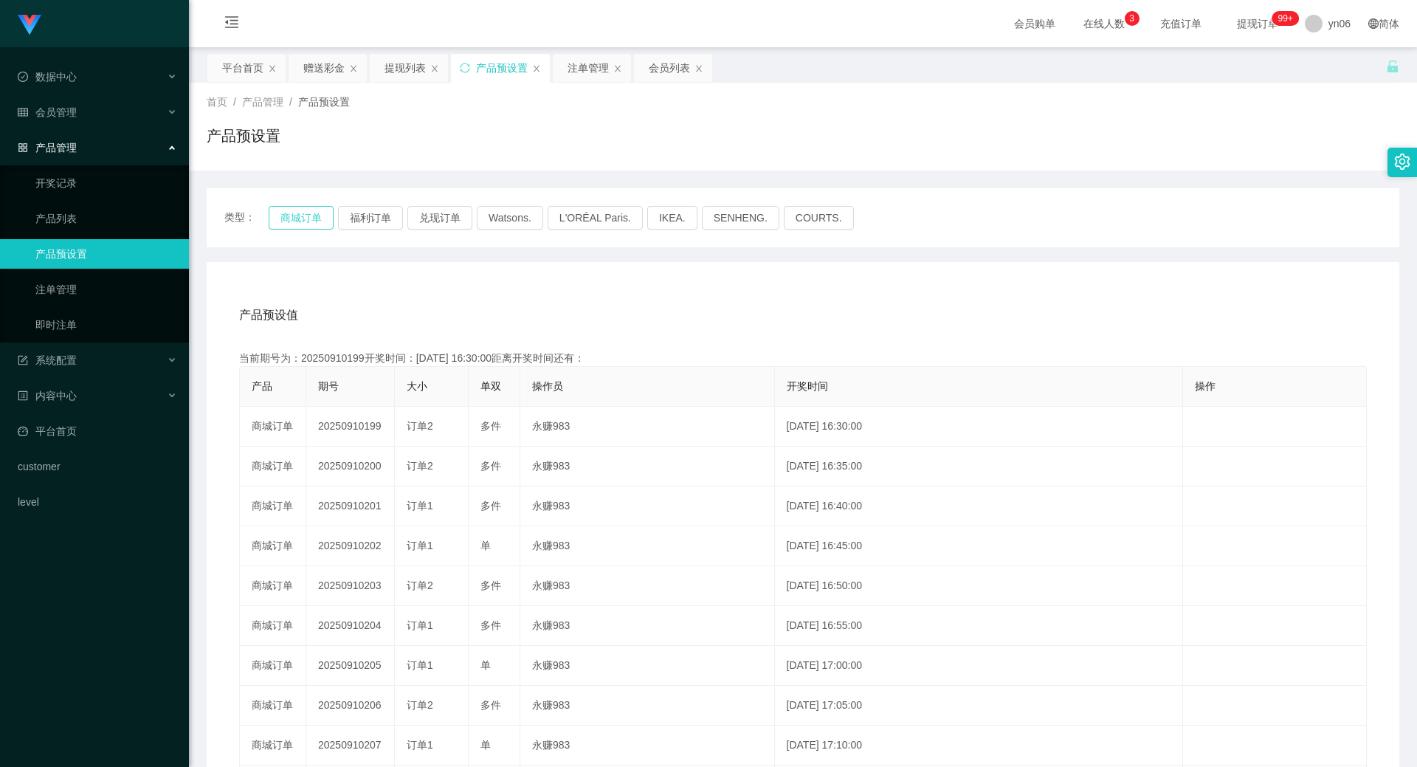 This screenshot has width=1417, height=767. What do you see at coordinates (1181, 24) in the screenshot?
I see `span: 充值订单` at bounding box center [1181, 24].